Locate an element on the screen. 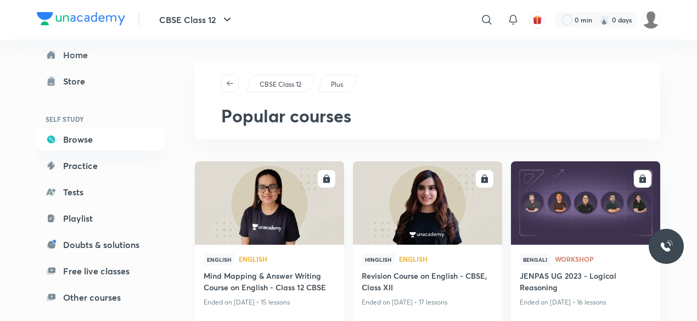  a: CBSE Class 12 is located at coordinates (280, 84).